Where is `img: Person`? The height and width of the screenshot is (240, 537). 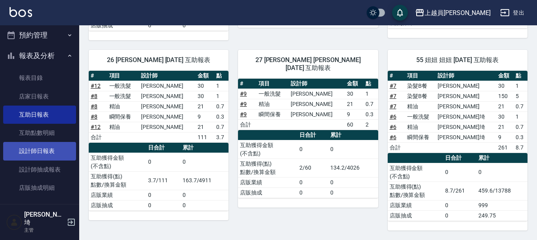
img: Person is located at coordinates (14, 222).